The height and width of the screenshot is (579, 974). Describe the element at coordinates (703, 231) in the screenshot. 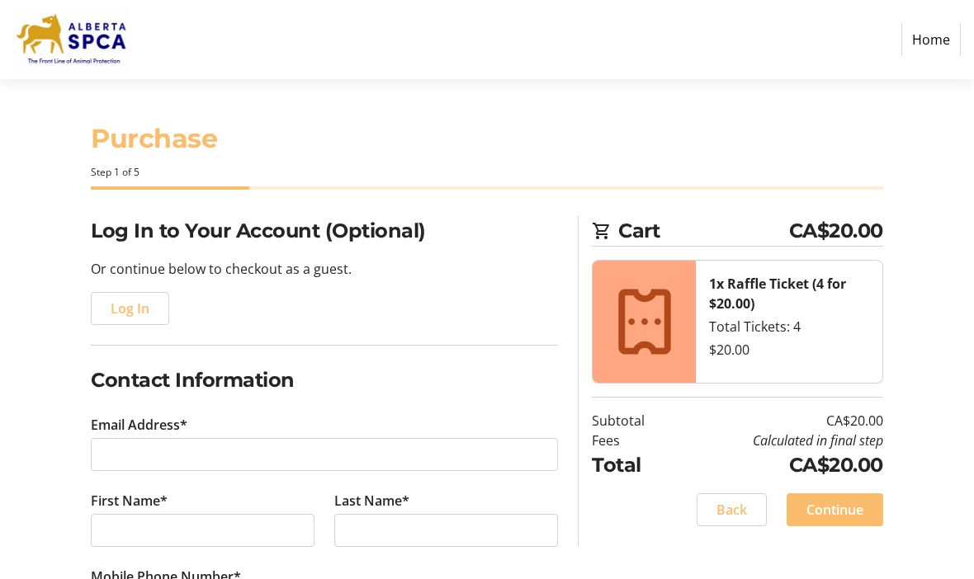

I see `span: Cart` at that location.